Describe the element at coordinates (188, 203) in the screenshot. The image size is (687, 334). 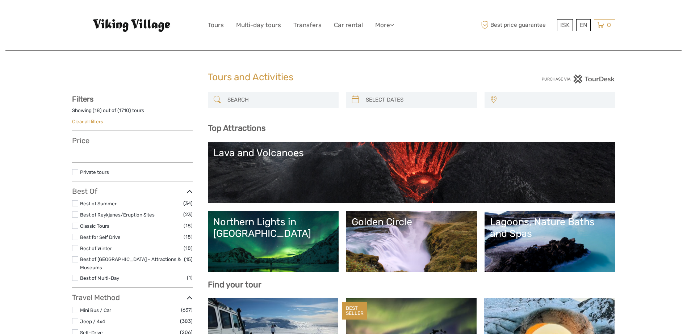
I see `span: (34)` at that location.